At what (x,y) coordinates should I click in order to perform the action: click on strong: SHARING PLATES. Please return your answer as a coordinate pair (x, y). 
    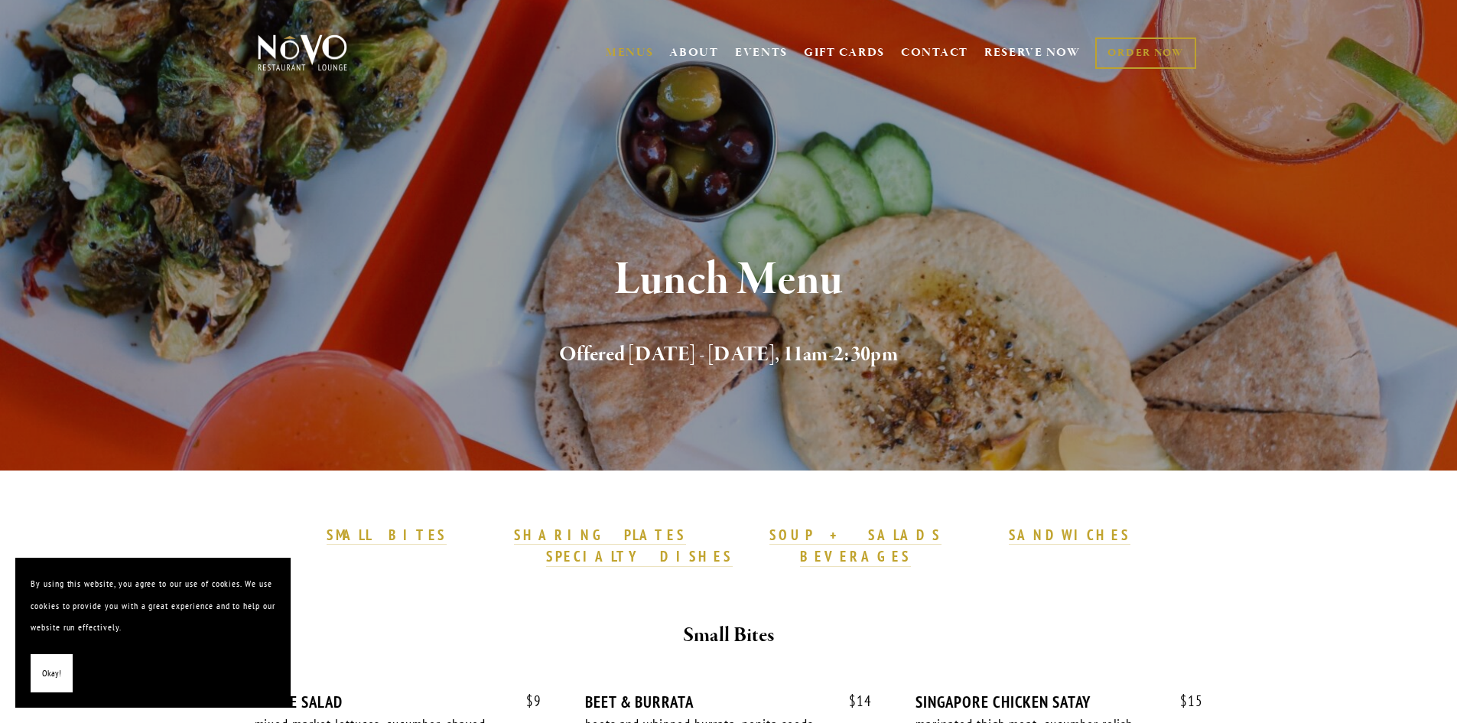
    Looking at the image, I should click on (600, 535).